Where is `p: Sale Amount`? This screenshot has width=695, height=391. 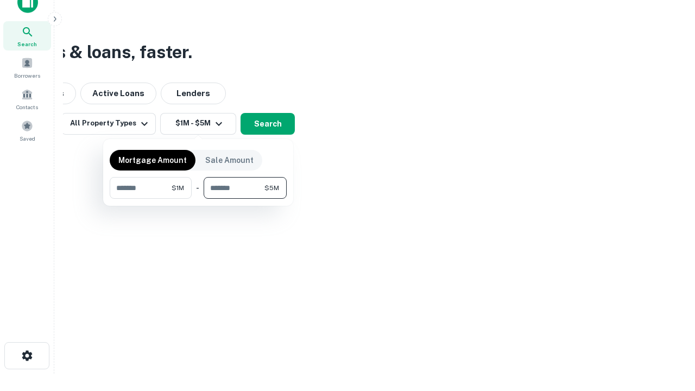 p: Sale Amount is located at coordinates (229, 160).